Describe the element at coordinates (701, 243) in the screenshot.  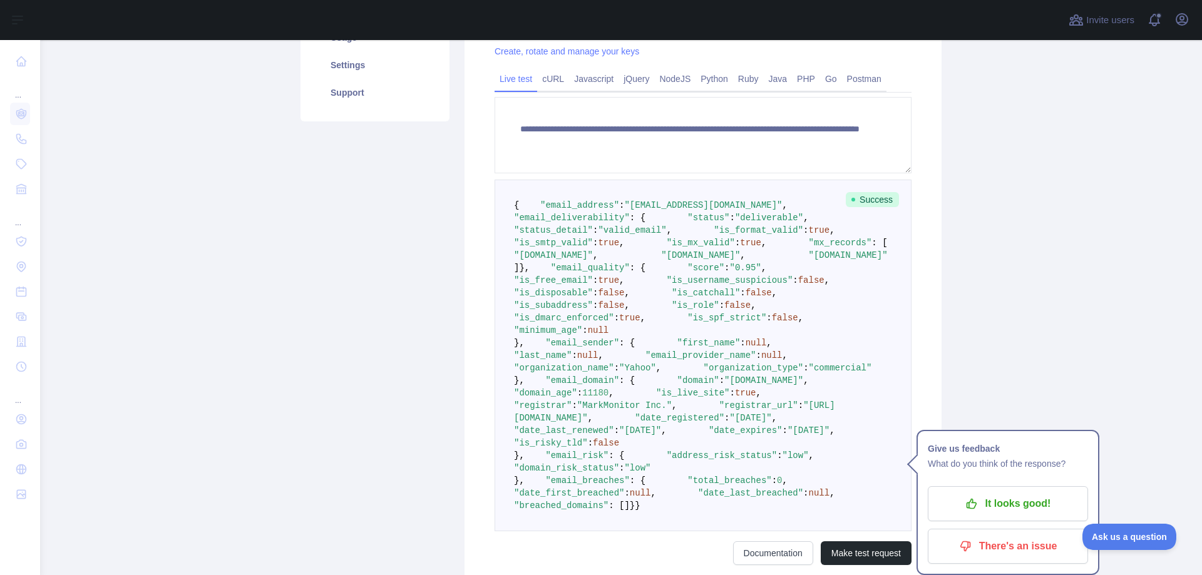
I see `span: "is_mx_valid"` at that location.